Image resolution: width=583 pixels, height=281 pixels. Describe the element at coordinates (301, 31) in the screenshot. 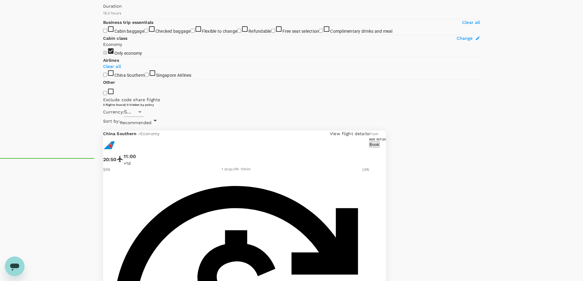

I see `span: Free seat selection` at that location.